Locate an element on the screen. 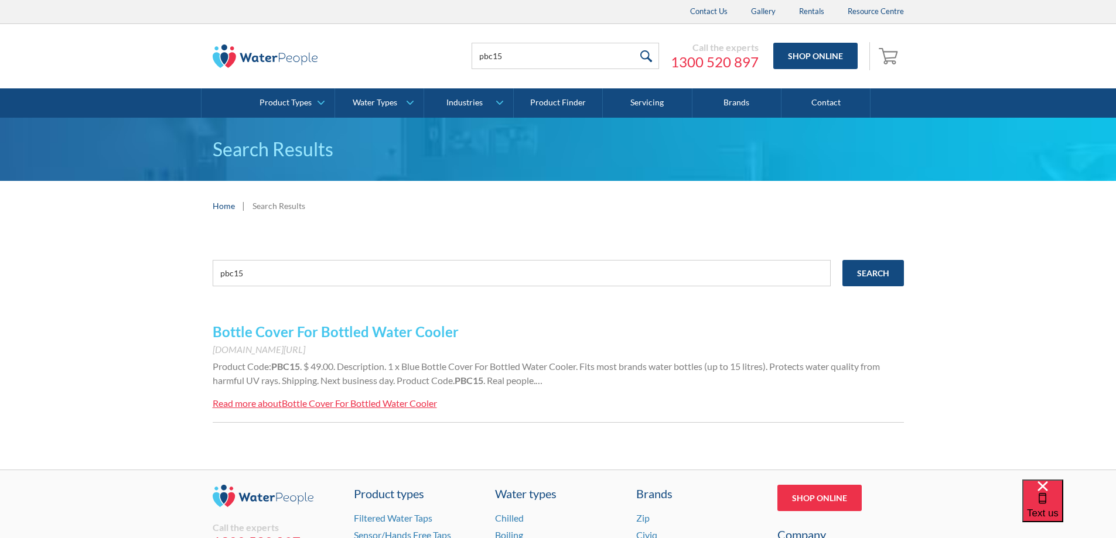 The image size is (1116, 538). span: Text us is located at coordinates (21, 33).